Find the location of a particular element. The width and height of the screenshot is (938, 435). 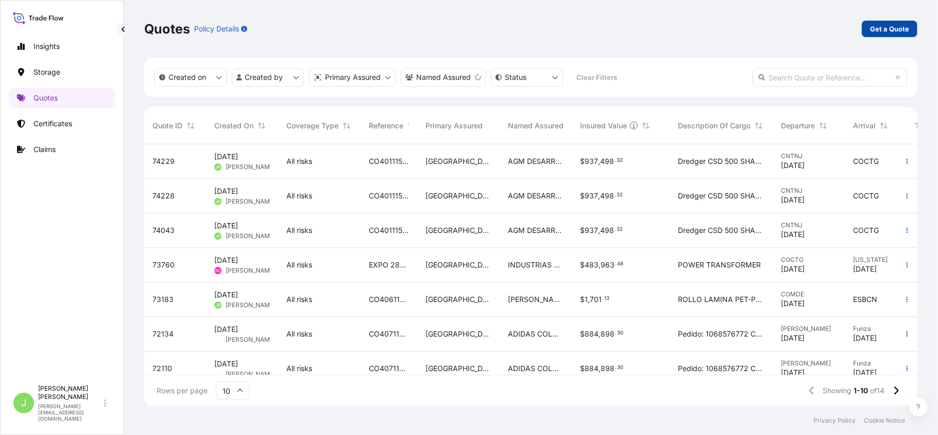

span: of 14 is located at coordinates (878, 391).